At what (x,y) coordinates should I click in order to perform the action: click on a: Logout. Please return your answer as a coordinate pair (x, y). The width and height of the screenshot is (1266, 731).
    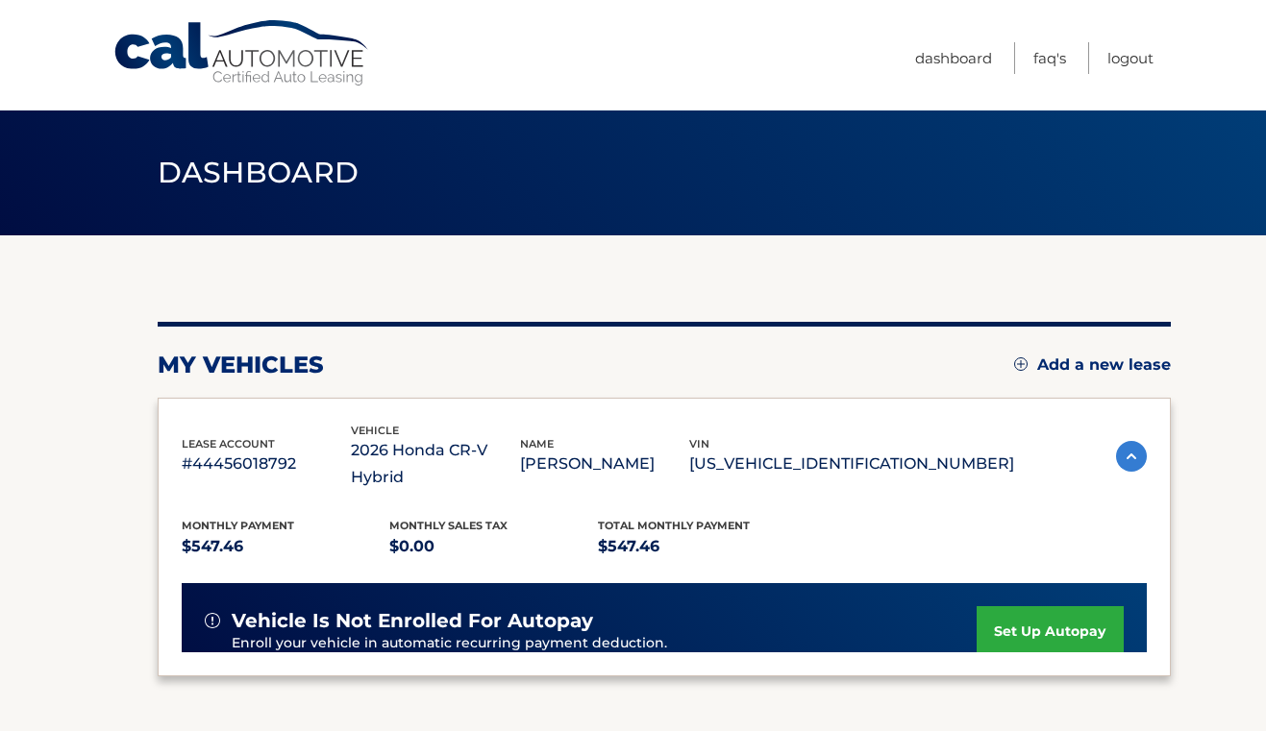
    Looking at the image, I should click on (1130, 58).